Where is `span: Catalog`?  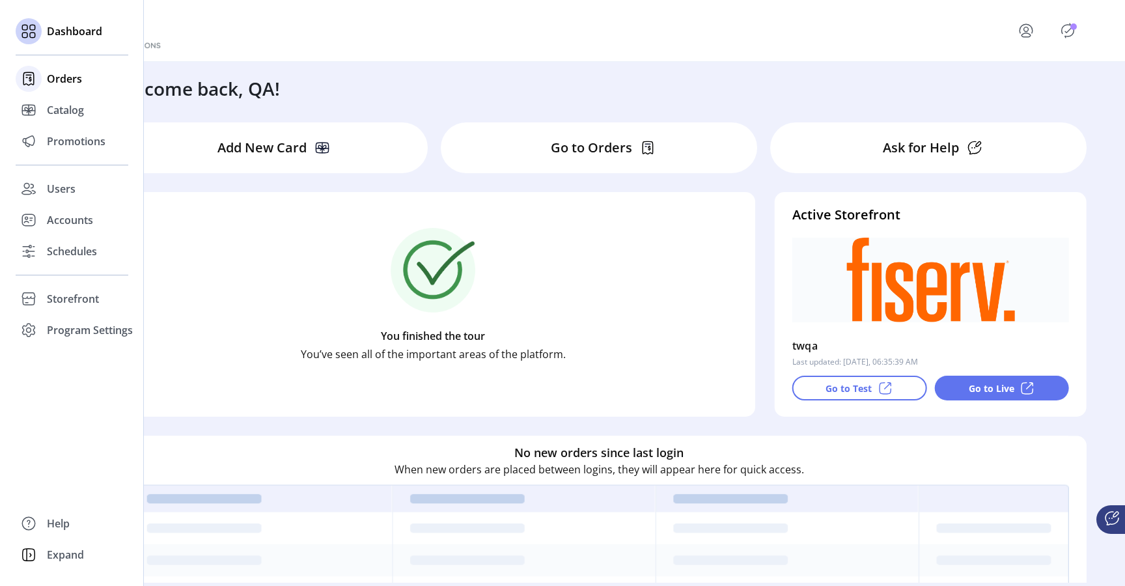
span: Catalog is located at coordinates (65, 110).